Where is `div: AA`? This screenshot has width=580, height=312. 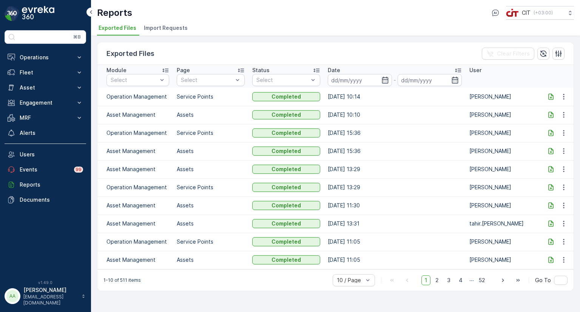
div: AA is located at coordinates (12, 296).